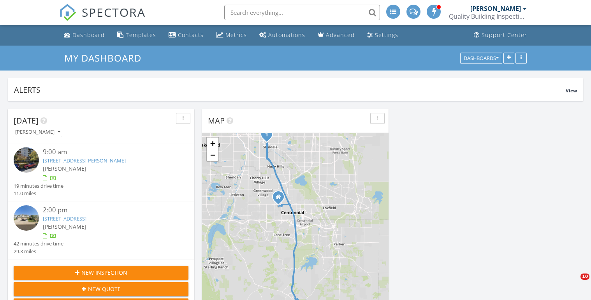 The image size is (591, 300). Describe the element at coordinates (500, 35) in the screenshot. I see `a: Support Center` at that location.